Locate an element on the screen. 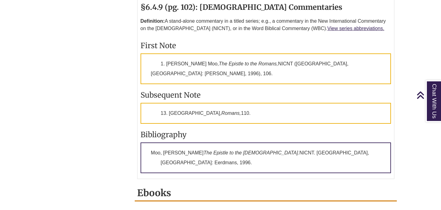 The width and height of the screenshot is (441, 210). h3: First Note is located at coordinates (266, 45).